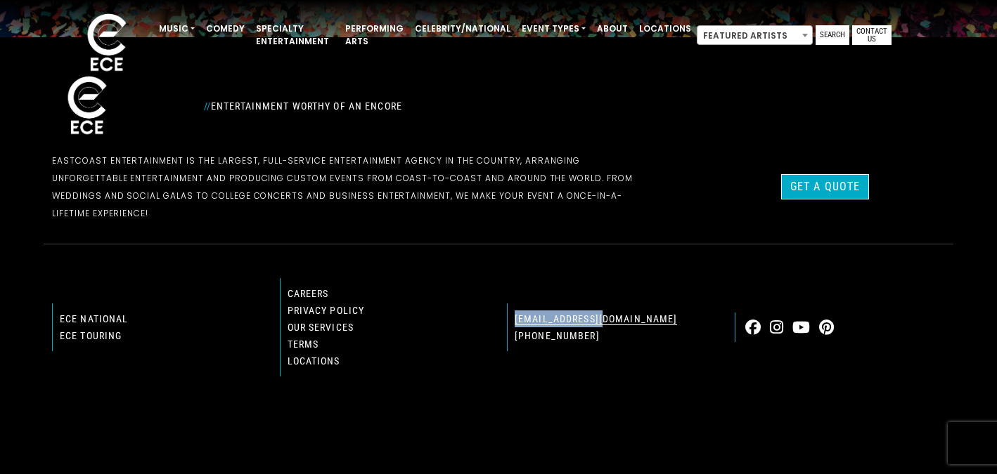 The image size is (997, 474). I want to click on a: Search, so click(832, 35).